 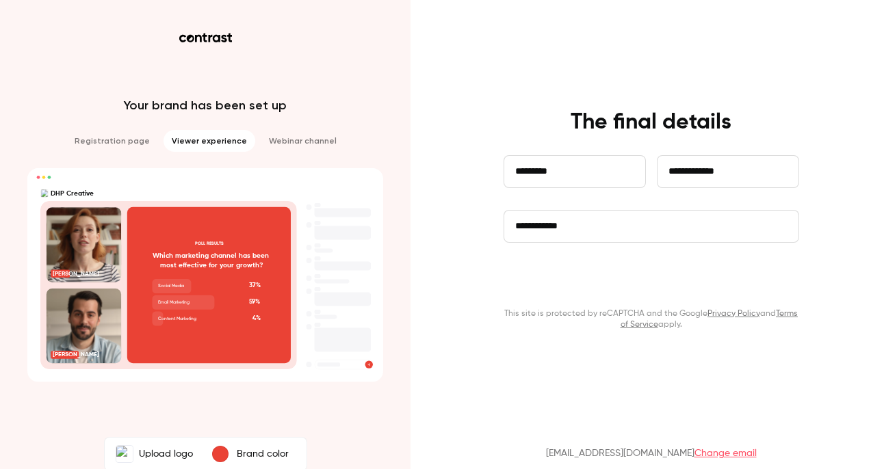 What do you see at coordinates (302, 141) in the screenshot?
I see `li: Webinar channel` at bounding box center [302, 141].